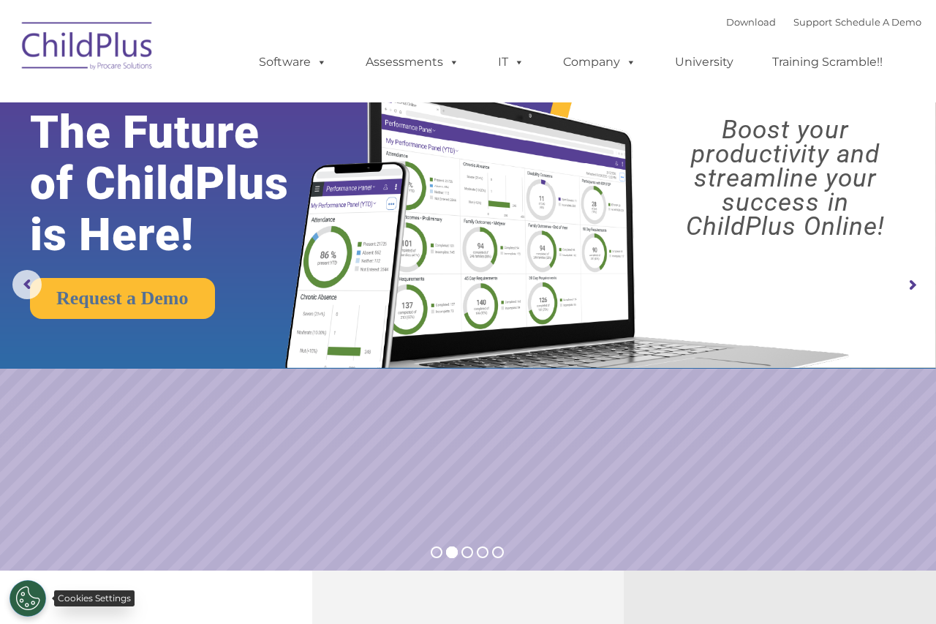 The width and height of the screenshot is (936, 624). I want to click on a: Schedule A Demo, so click(878, 22).